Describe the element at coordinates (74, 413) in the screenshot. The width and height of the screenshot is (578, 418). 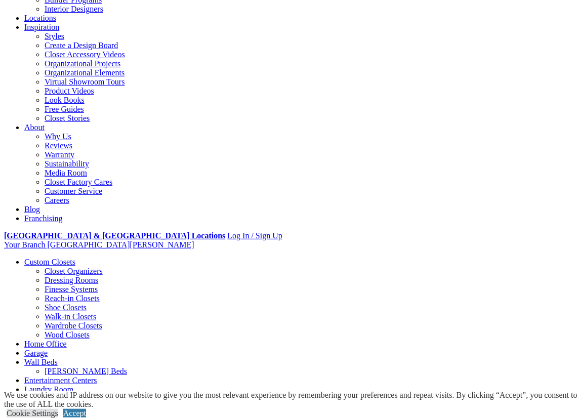
I see `a: Accept` at that location.